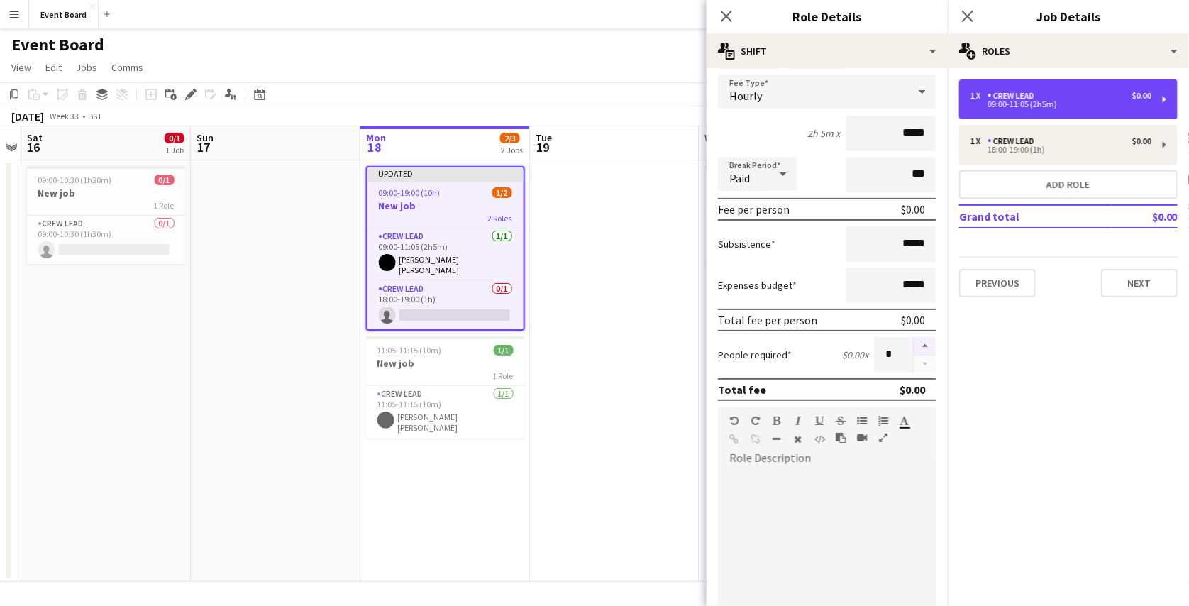 Image resolution: width=1189 pixels, height=606 pixels. I want to click on span: Tue, so click(543, 138).